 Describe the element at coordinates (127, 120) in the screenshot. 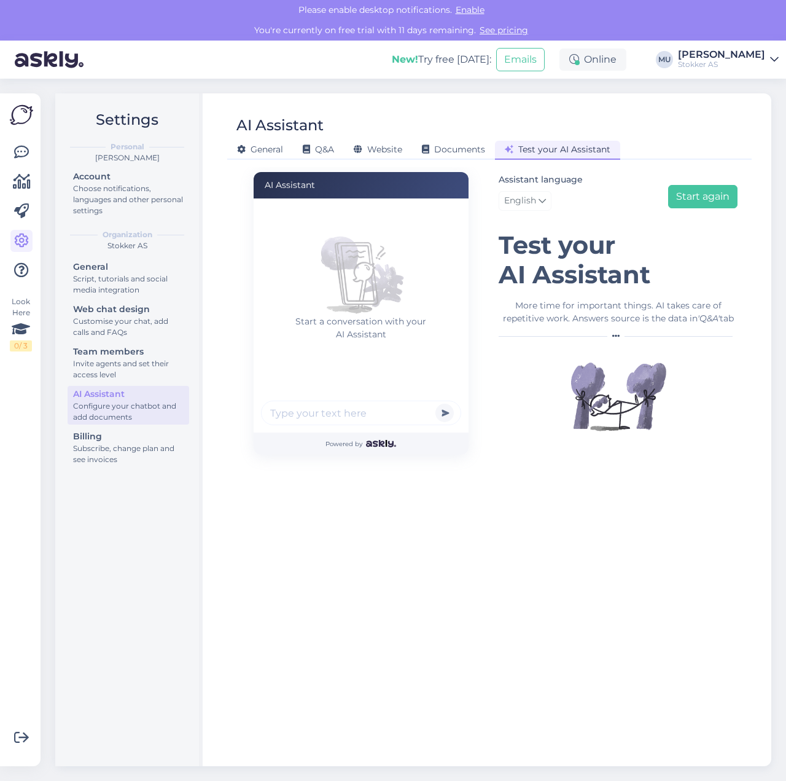

I see `h2: Settings` at that location.